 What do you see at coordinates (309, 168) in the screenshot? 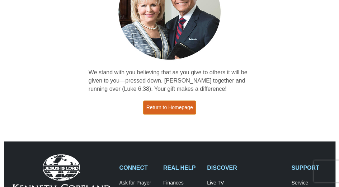
I see `h2: SUPPORT` at bounding box center [309, 168].